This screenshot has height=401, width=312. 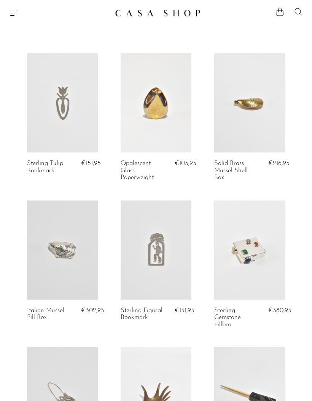 I want to click on button: Menu, so click(x=14, y=13).